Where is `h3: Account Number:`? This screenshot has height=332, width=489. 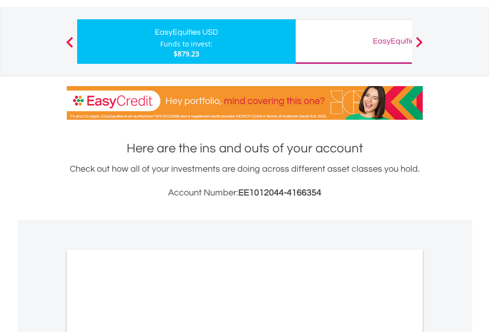
h3: Account Number: is located at coordinates (245, 193).